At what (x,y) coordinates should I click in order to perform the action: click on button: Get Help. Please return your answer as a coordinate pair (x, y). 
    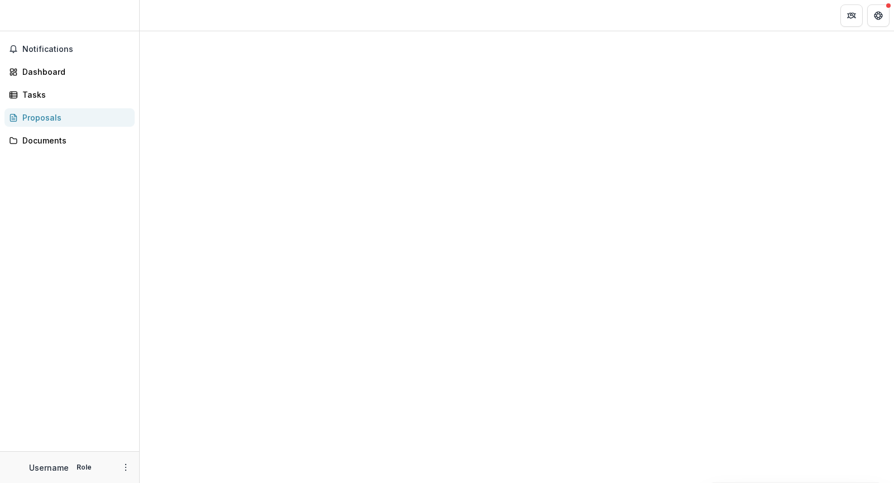
    Looking at the image, I should click on (878, 16).